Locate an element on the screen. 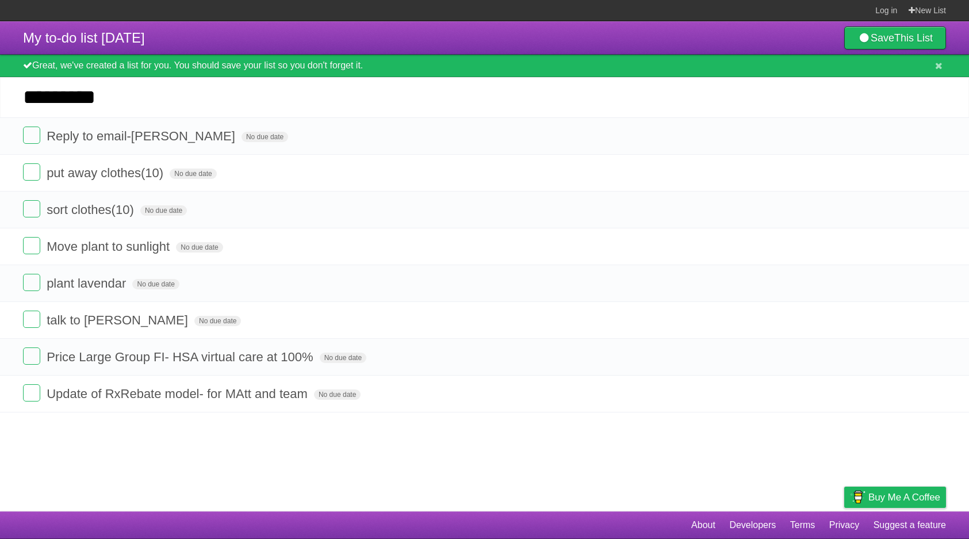 The image size is (969, 539). a: Privacy is located at coordinates (844, 525).